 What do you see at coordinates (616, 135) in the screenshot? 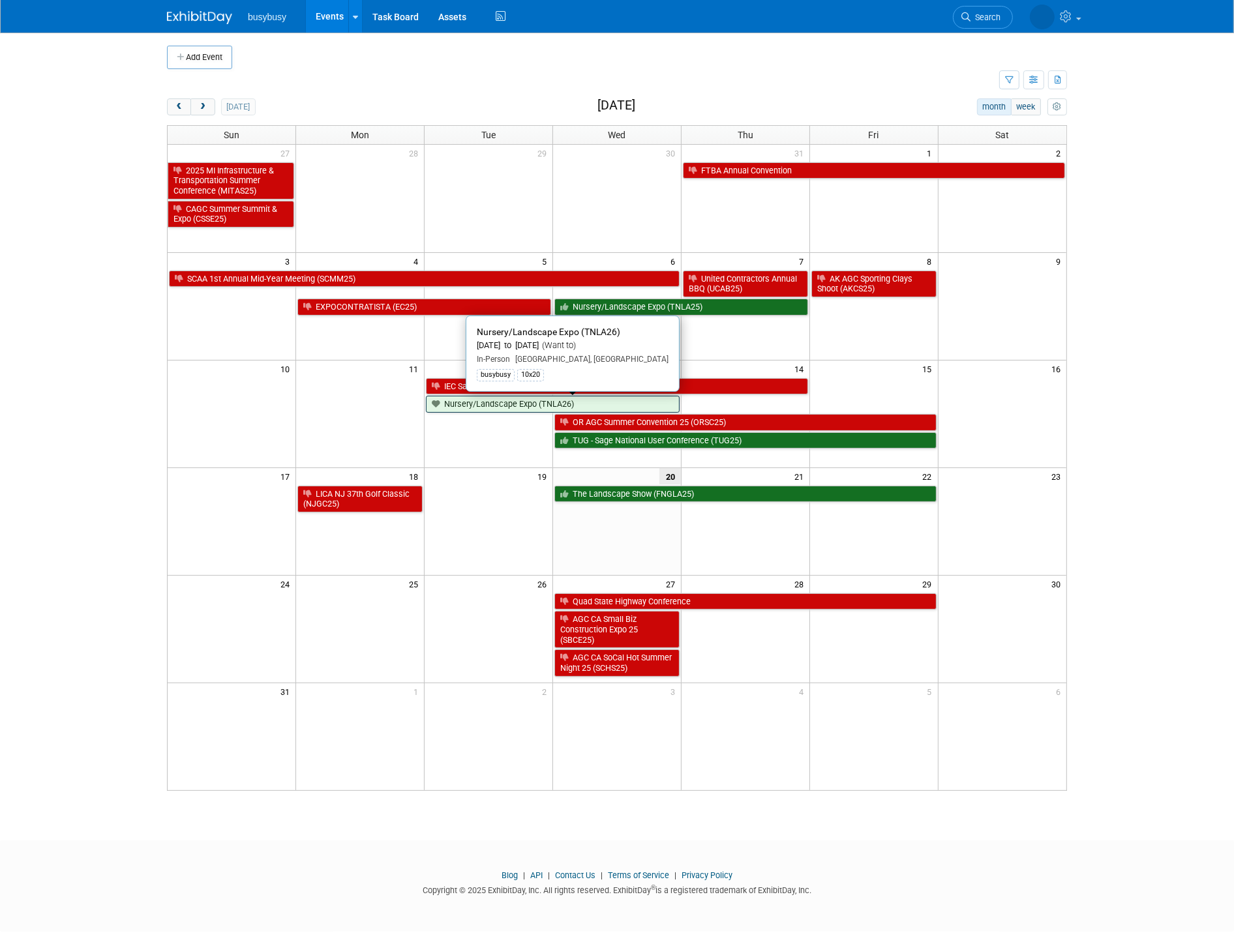
I see `span: Wed` at bounding box center [616, 135].